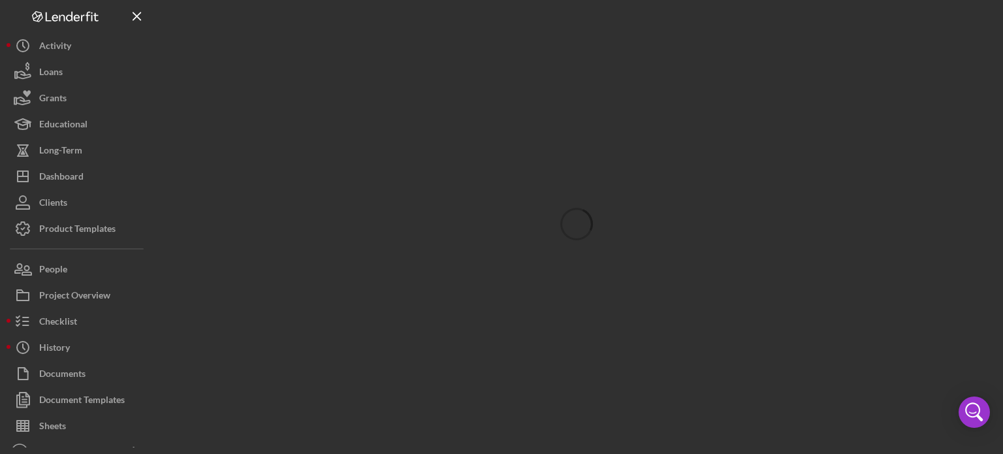 The height and width of the screenshot is (454, 1003). What do you see at coordinates (82, 401) in the screenshot?
I see `div: Document Templates` at bounding box center [82, 401].